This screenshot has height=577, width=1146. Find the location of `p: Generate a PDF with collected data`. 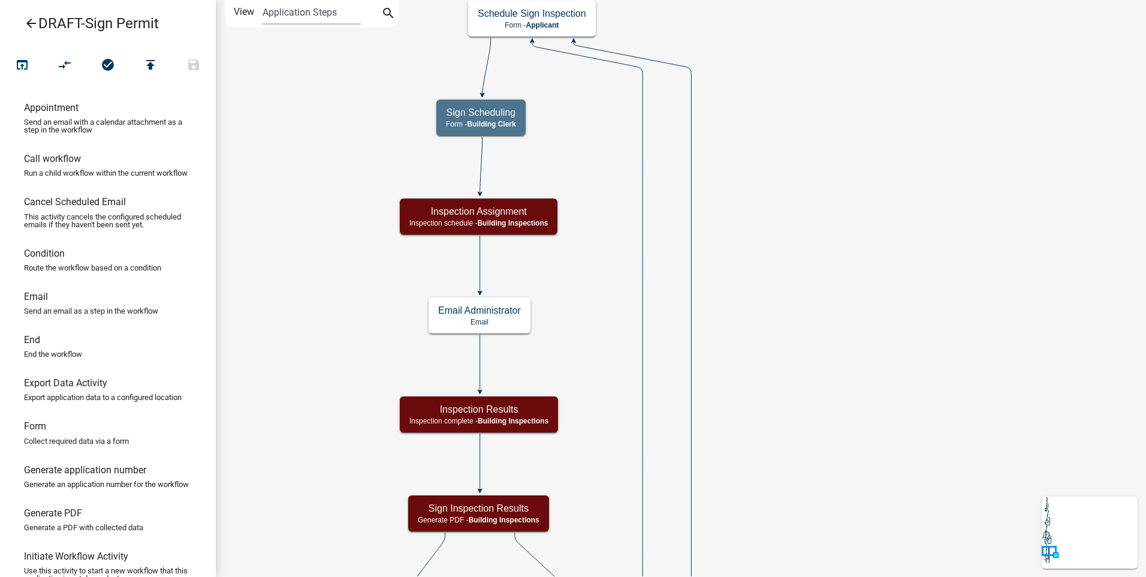

p: Generate a PDF with collected data is located at coordinates (83, 527).